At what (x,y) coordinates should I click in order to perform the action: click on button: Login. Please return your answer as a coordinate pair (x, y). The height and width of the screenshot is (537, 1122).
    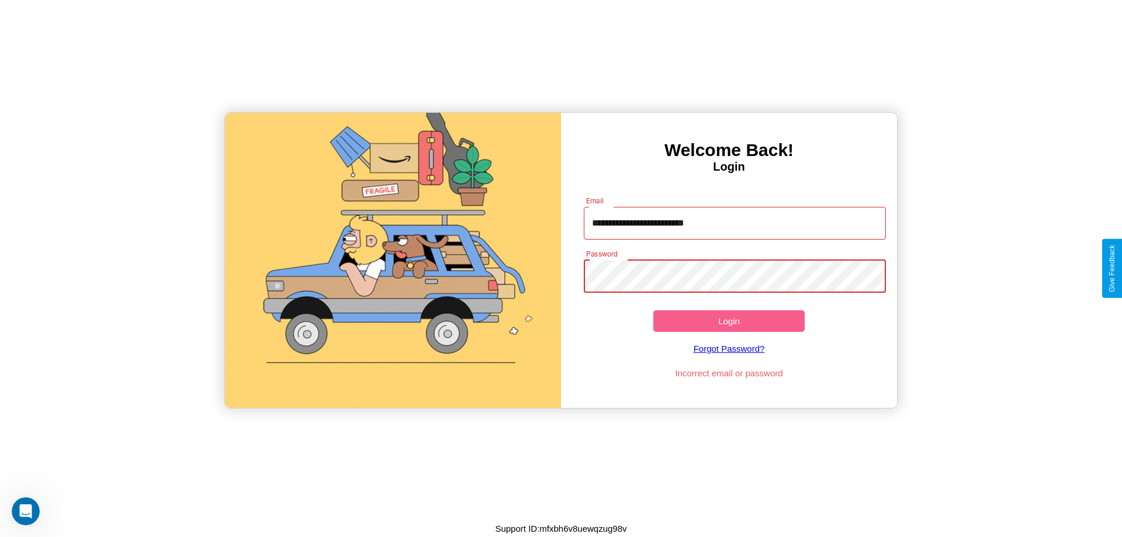
    Looking at the image, I should click on (729, 321).